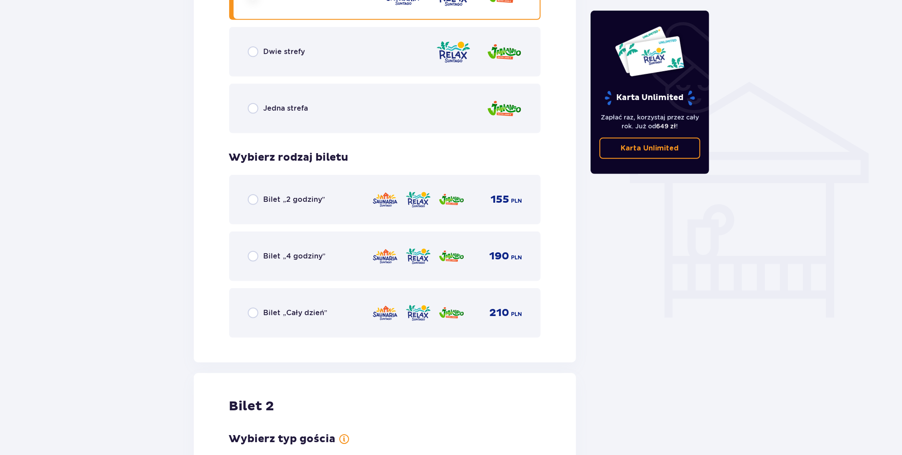 This screenshot has width=902, height=455. I want to click on p: Zapłać raz, korzystaj przez cały rok. Już od !, so click(650, 122).